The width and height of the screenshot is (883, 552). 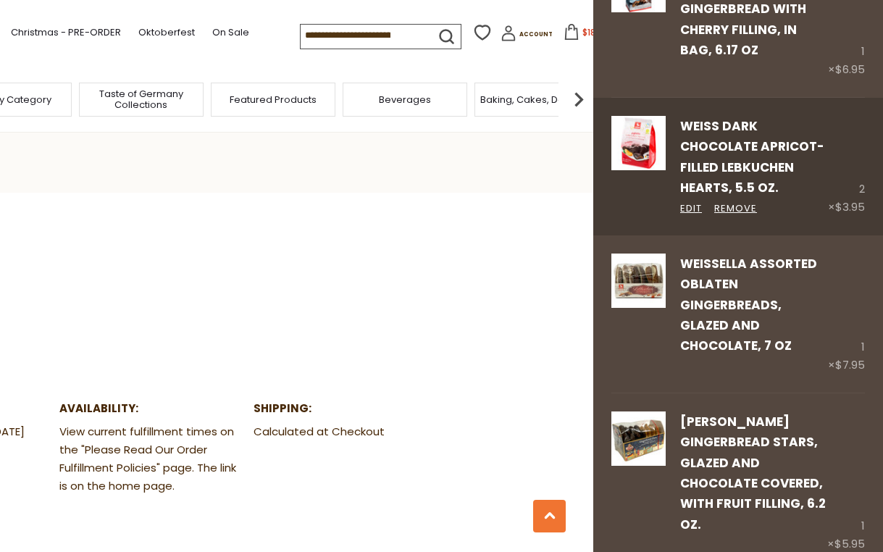 I want to click on span: $7.95, so click(x=849, y=364).